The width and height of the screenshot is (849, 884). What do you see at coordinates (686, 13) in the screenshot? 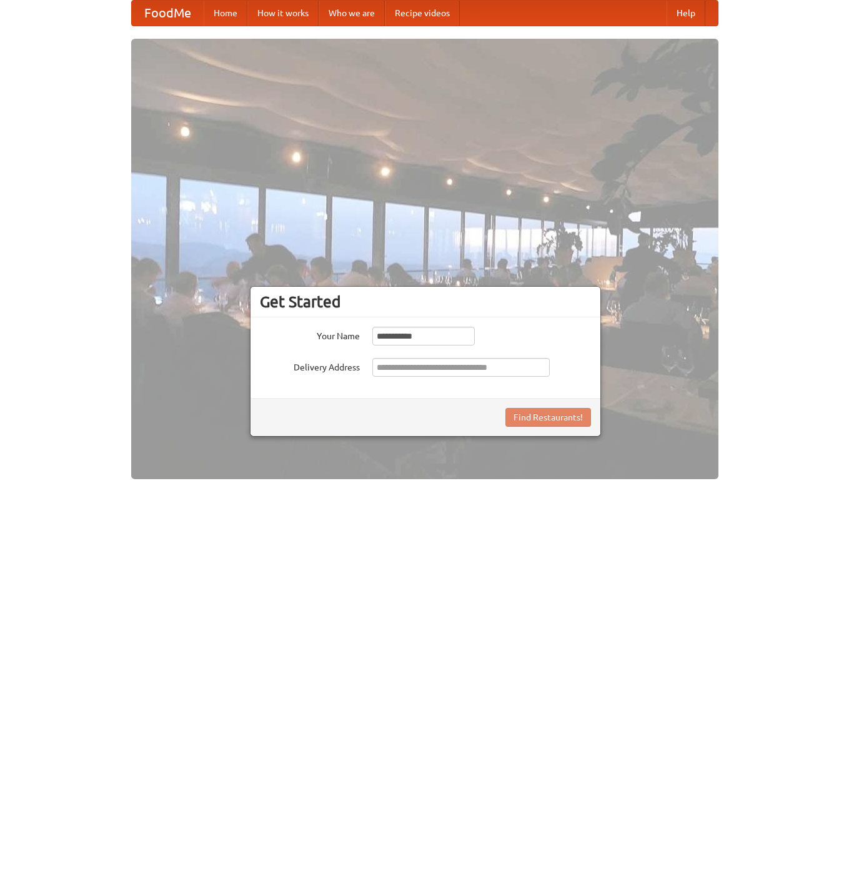
I see `a: Help` at bounding box center [686, 13].